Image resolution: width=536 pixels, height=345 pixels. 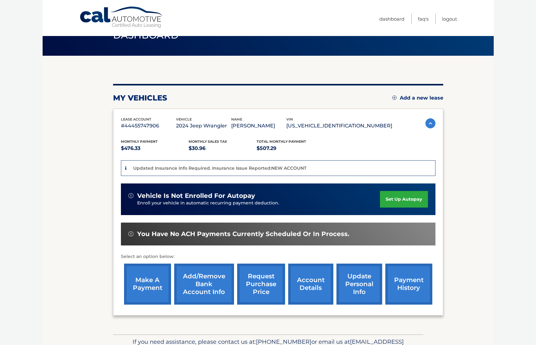 I want to click on a: set up autopay, so click(x=404, y=199).